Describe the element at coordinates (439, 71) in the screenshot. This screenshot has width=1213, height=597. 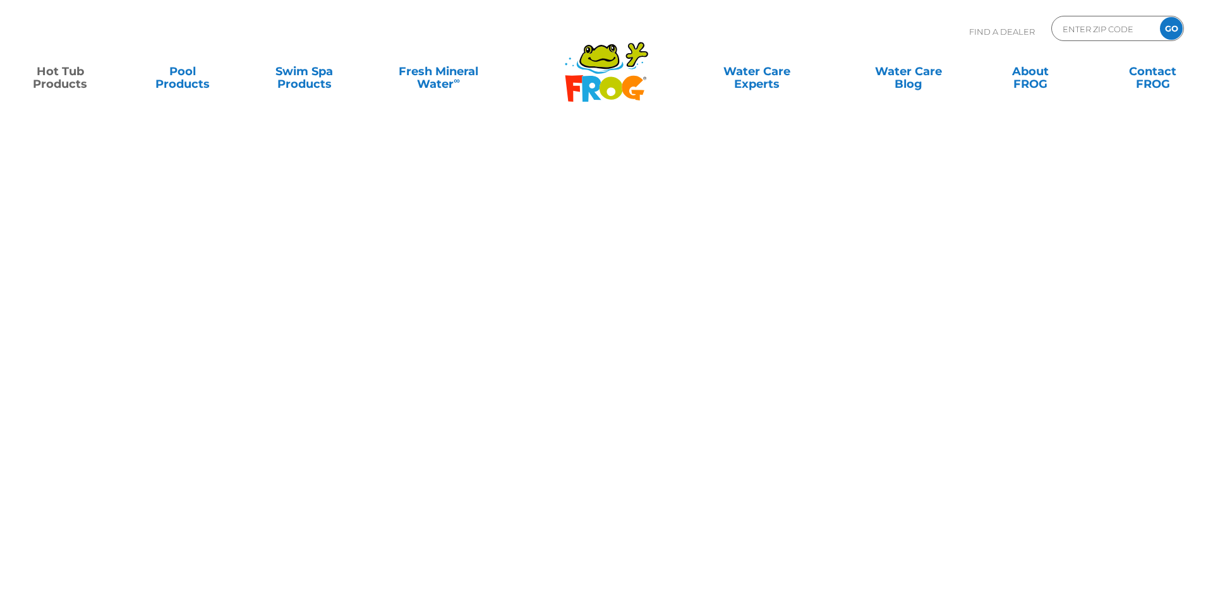
I see `a: Fresh MineralWater∞` at that location.